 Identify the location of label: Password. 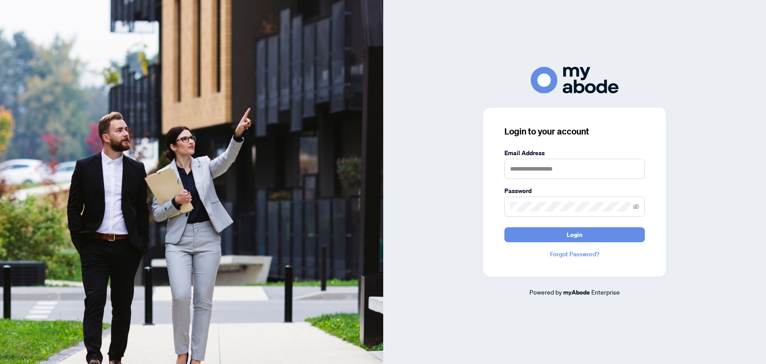
(575, 191).